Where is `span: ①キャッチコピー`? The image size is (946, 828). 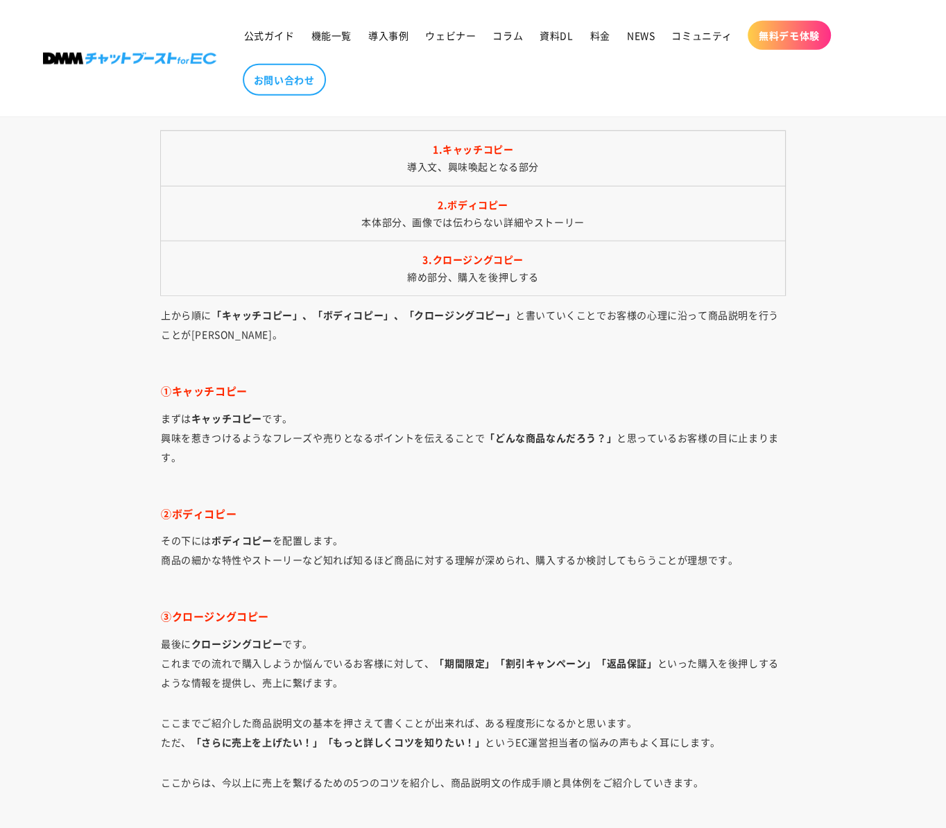 span: ①キャッチコピー is located at coordinates (204, 390).